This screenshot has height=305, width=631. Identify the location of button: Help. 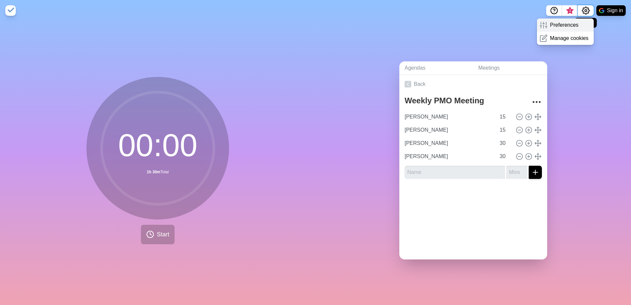
(554, 11).